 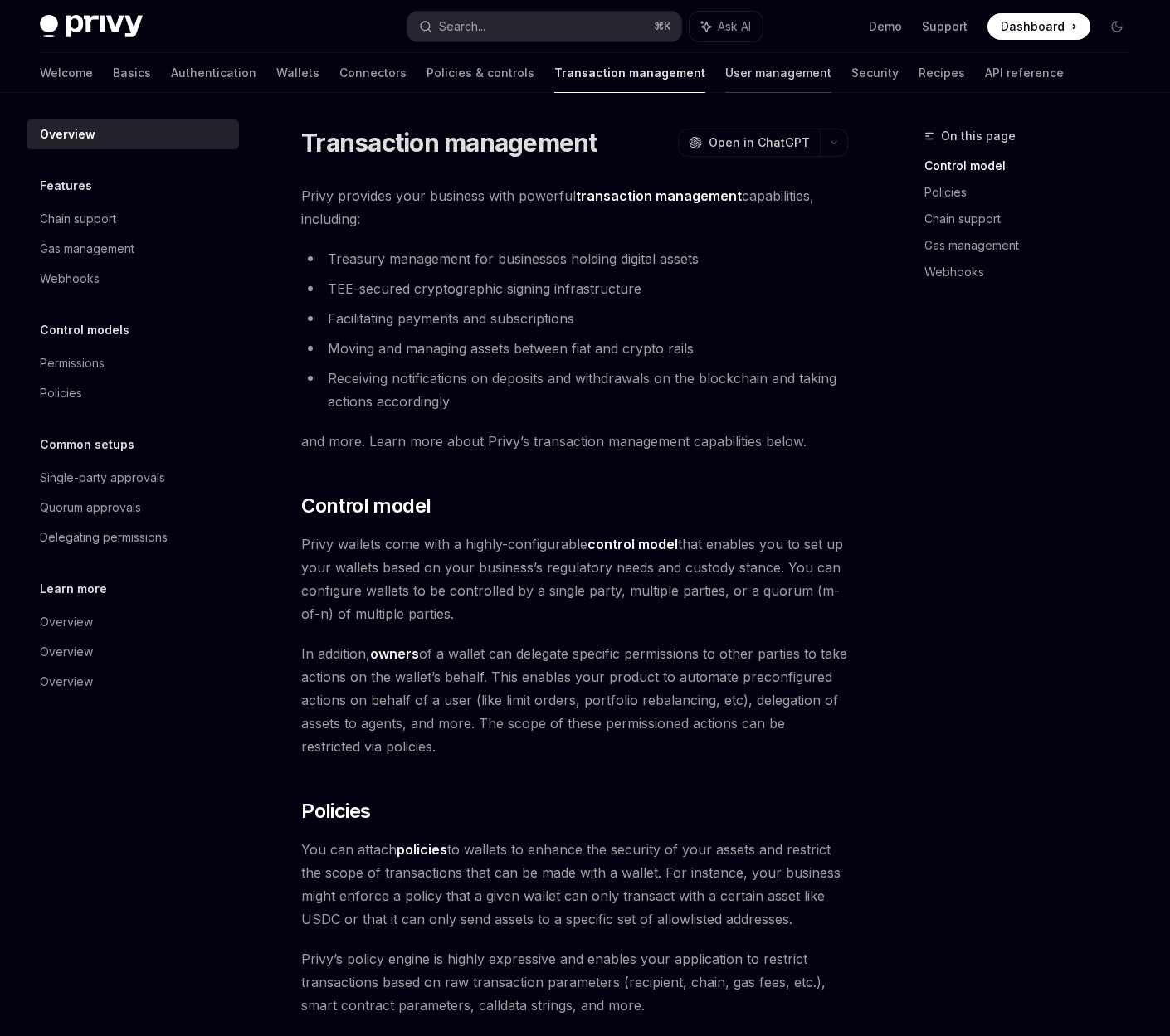 I want to click on img: dark logo, so click(x=92, y=26).